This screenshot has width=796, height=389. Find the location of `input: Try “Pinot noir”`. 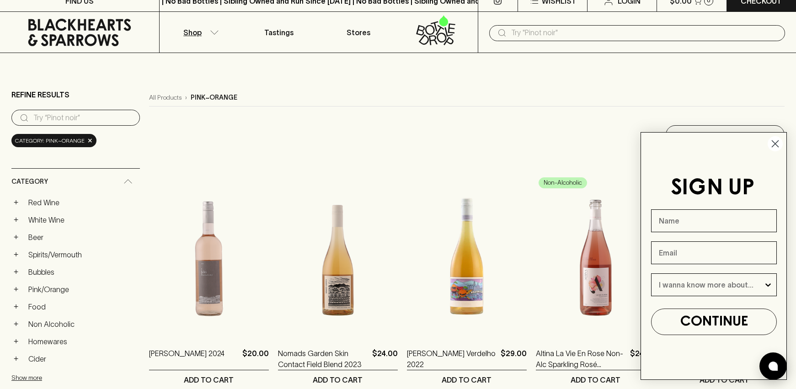

input: Try “Pinot noir” is located at coordinates (83, 118).